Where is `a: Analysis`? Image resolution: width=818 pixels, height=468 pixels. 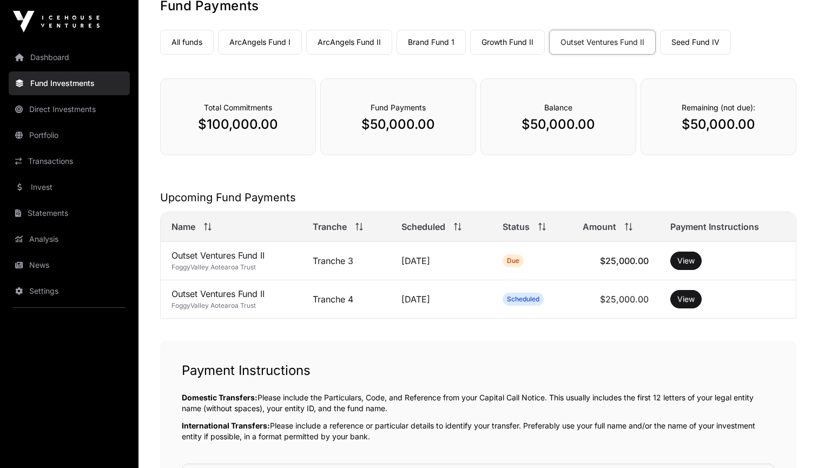
a: Analysis is located at coordinates (69, 239).